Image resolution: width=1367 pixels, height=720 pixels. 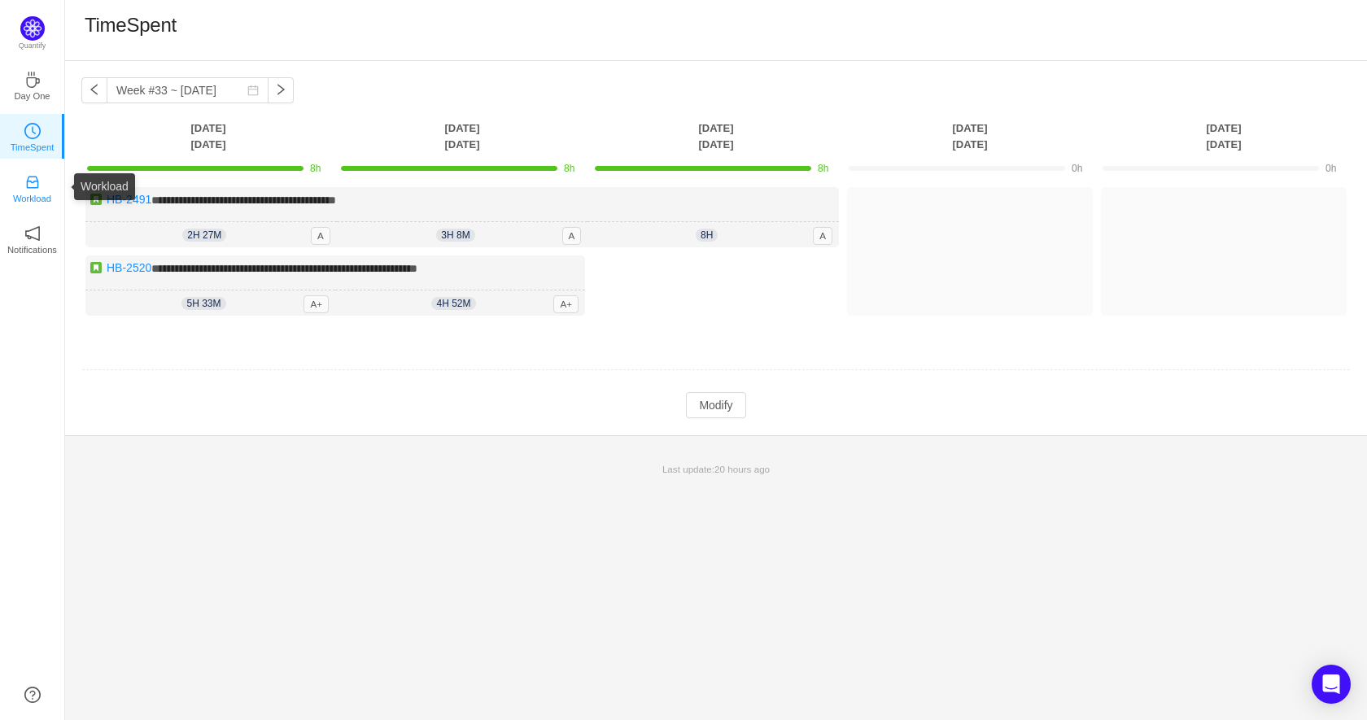 I want to click on p: Workload, so click(x=32, y=199).